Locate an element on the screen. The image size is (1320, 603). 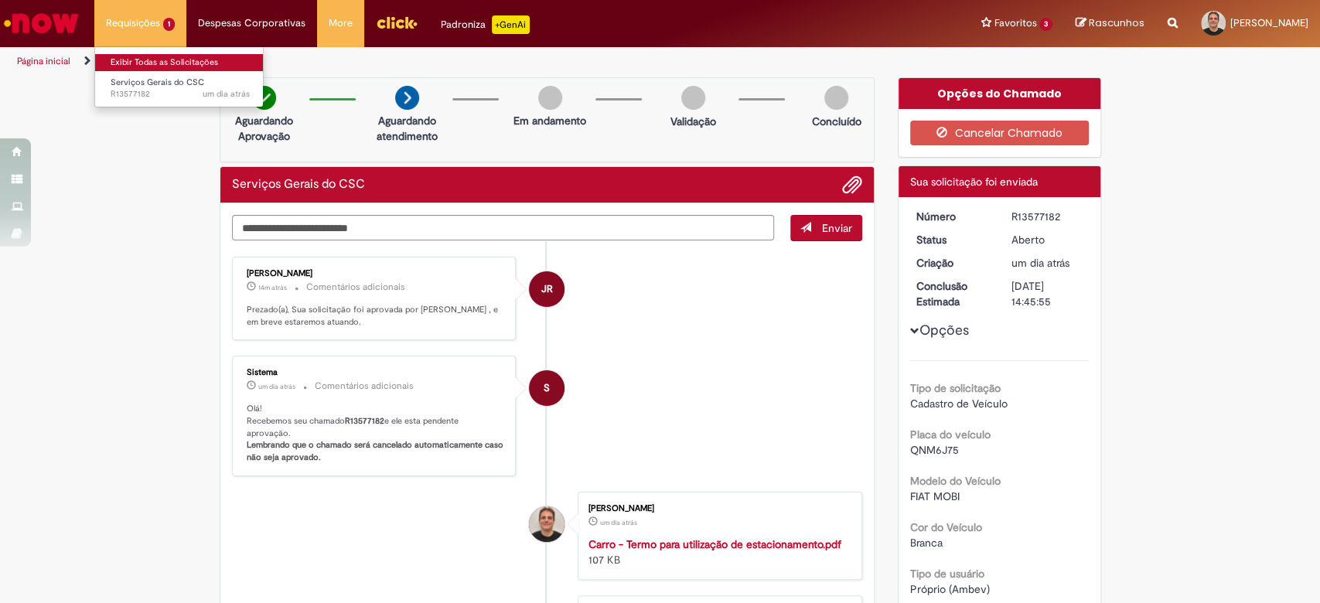
a: Exibir Todas as Solicitações is located at coordinates (180, 63).